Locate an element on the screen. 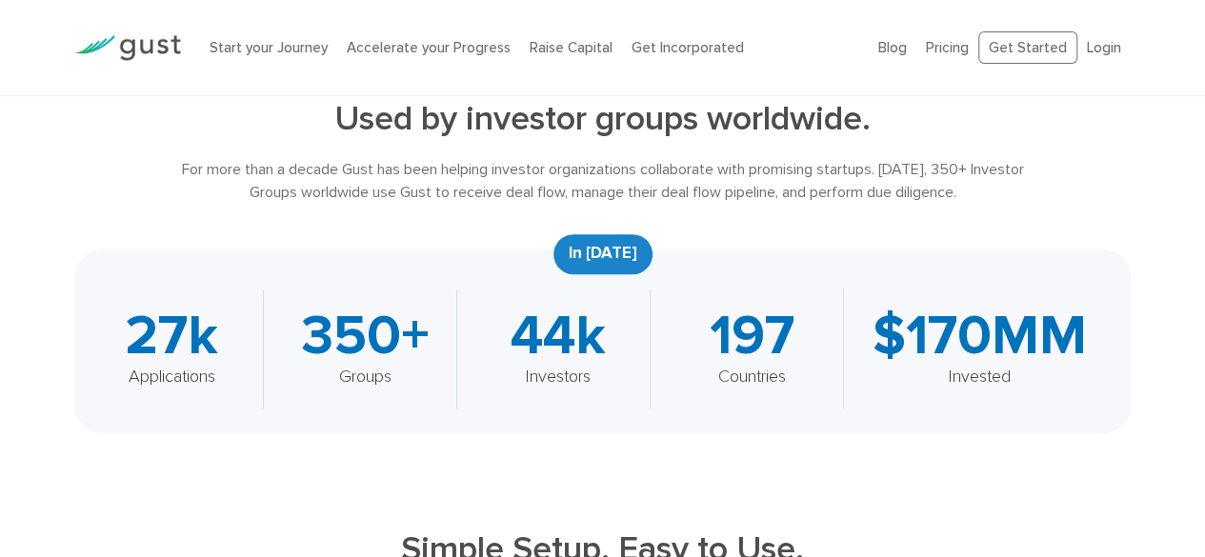  div: For more than a decade Gust has been helping investor organizations collaborate with promising st... is located at coordinates (602, 181).